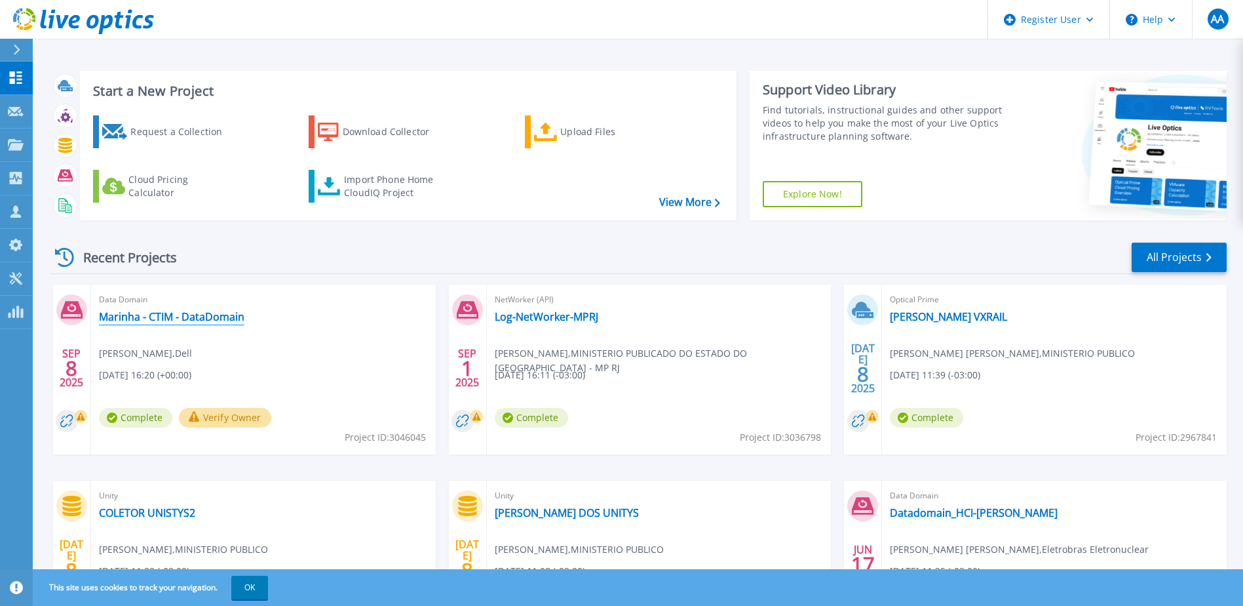 This screenshot has width=1243, height=606. What do you see at coordinates (598, 132) in the screenshot?
I see `a: Upload Files` at bounding box center [598, 132].